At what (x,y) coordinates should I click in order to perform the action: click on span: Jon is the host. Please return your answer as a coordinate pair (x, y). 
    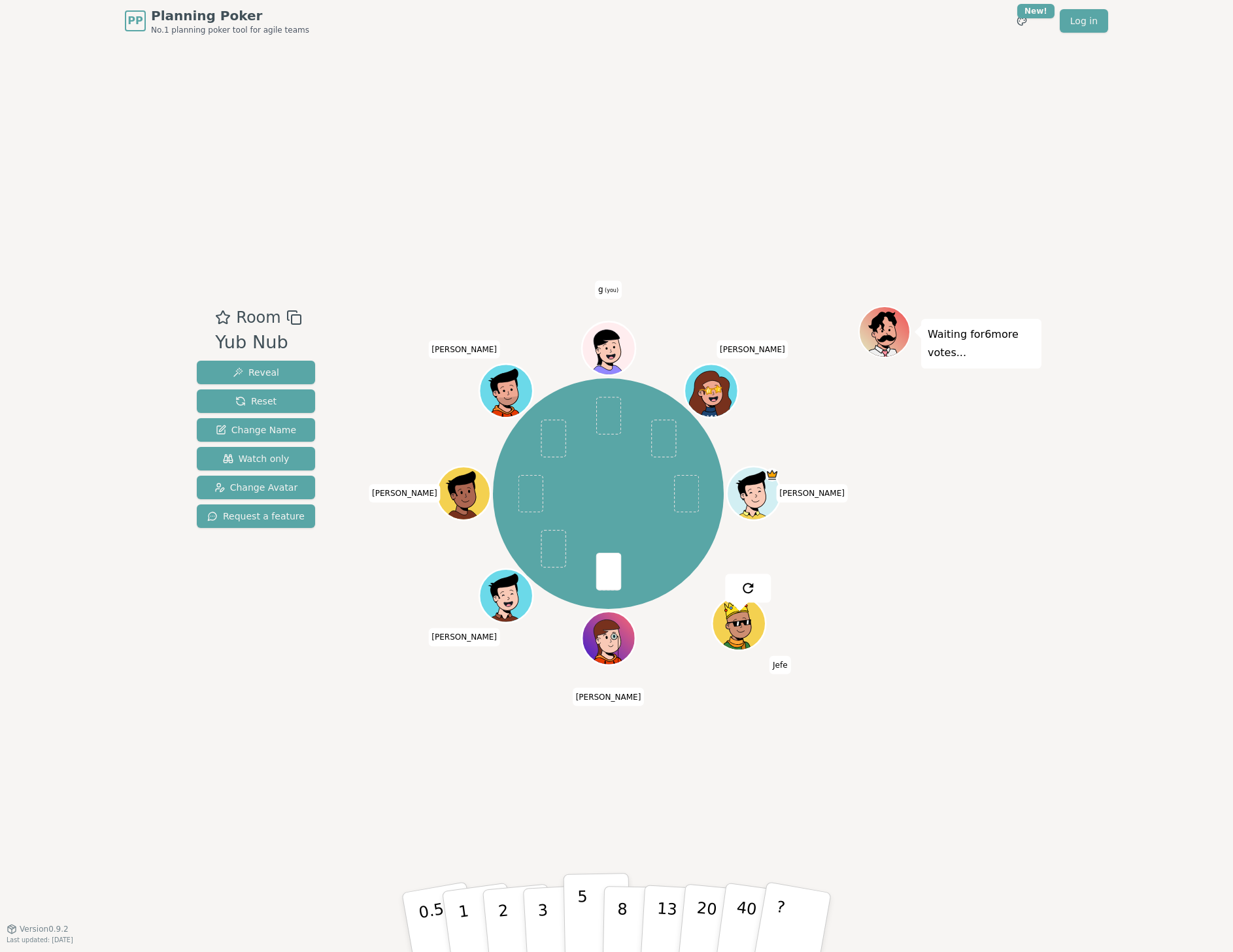
    Looking at the image, I should click on (772, 475).